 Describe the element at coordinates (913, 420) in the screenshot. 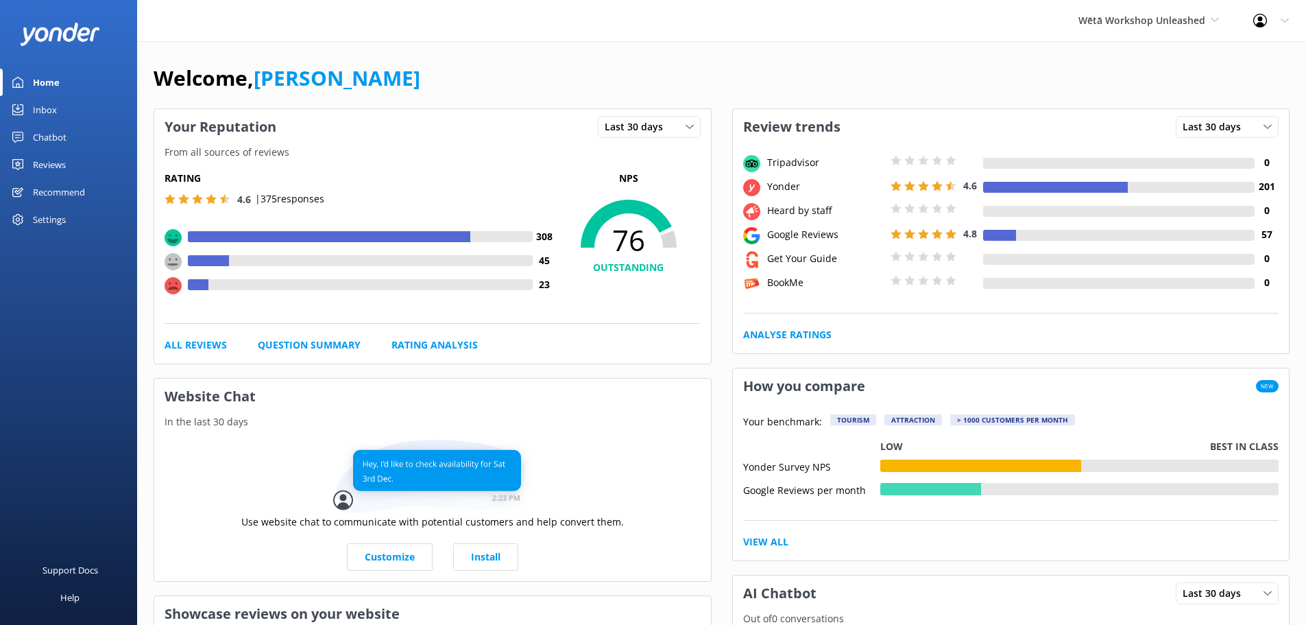

I see `div: Attraction` at that location.